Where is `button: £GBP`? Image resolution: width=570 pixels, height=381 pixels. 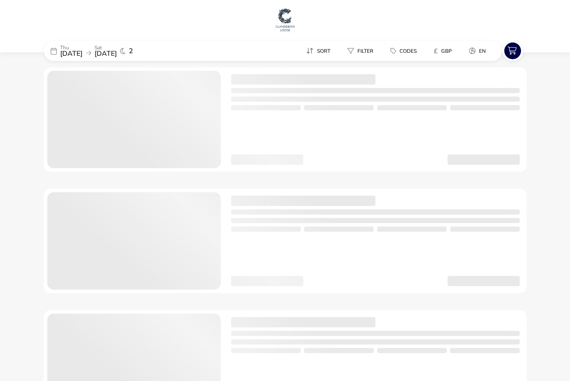 button: £GBP is located at coordinates (443, 51).